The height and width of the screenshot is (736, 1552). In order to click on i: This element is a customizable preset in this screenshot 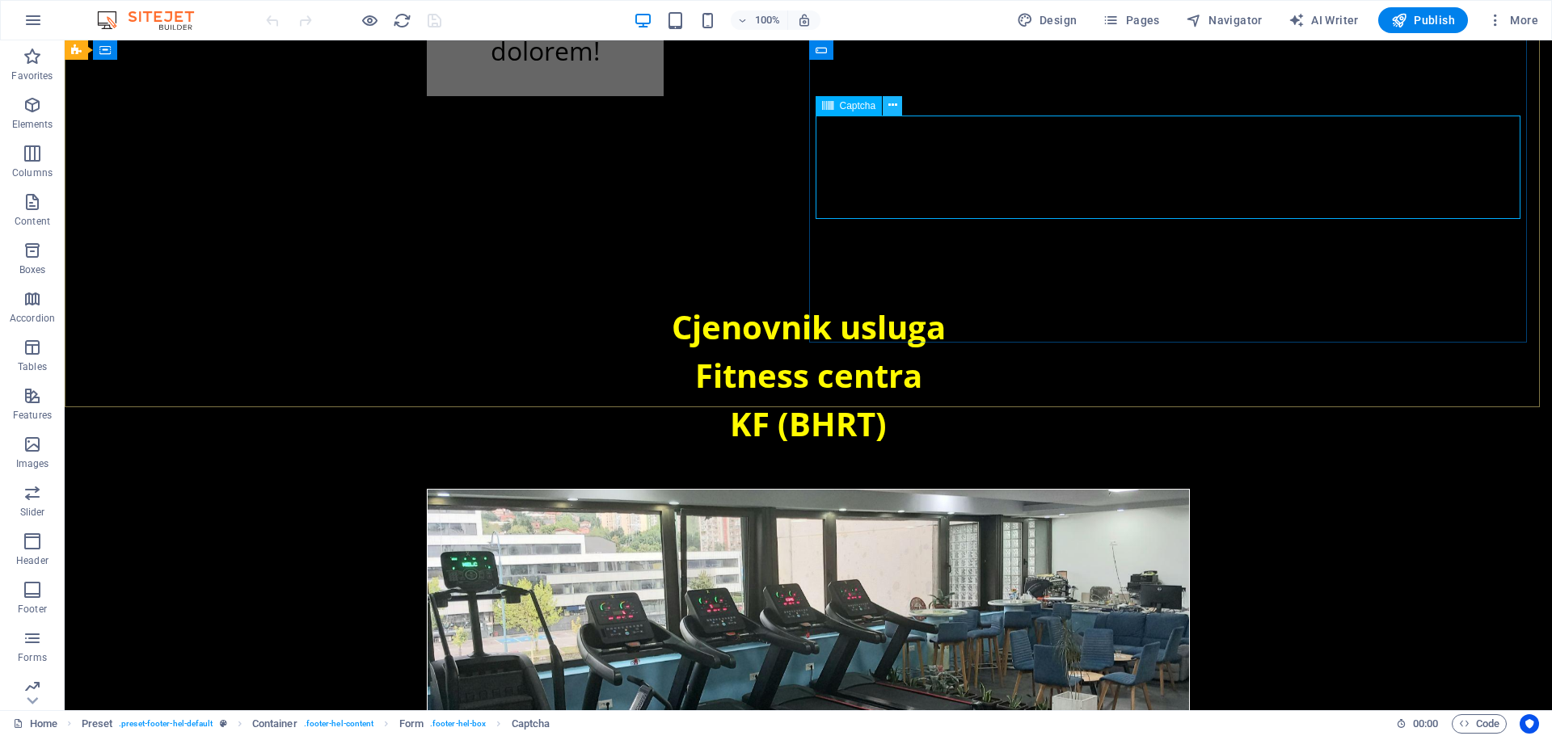, I will do `click(223, 723)`.